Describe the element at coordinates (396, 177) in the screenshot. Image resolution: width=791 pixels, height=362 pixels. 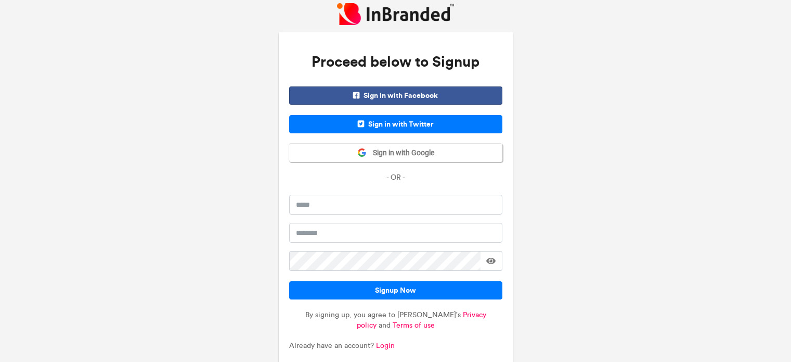
I see `p: - OR -` at that location.